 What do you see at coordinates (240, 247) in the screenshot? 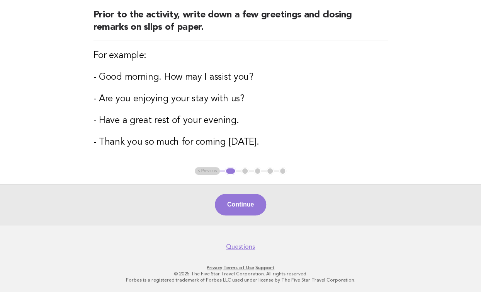
I see `a: Questions` at bounding box center [240, 247].